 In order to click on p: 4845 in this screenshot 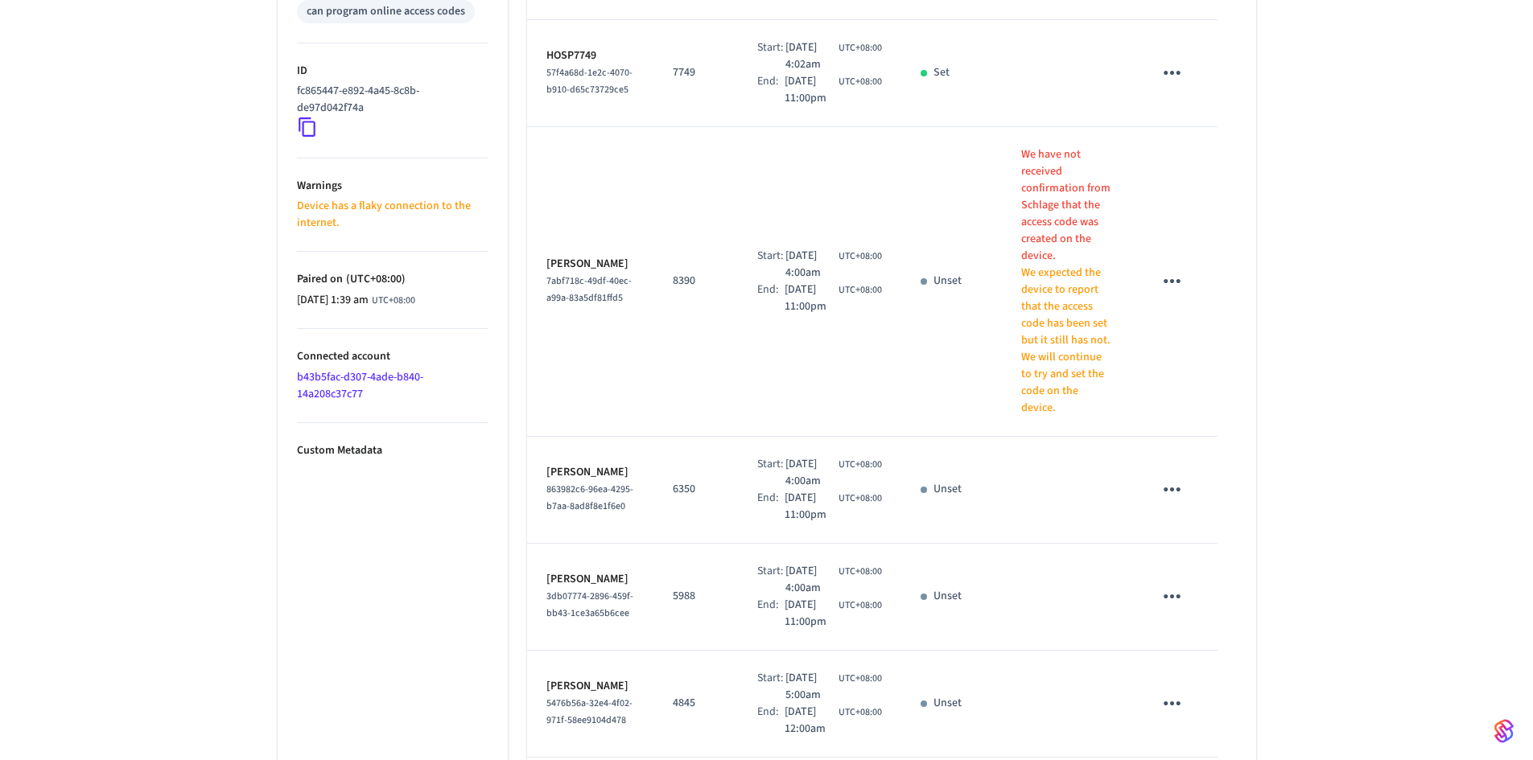, I will do `click(695, 703)`.